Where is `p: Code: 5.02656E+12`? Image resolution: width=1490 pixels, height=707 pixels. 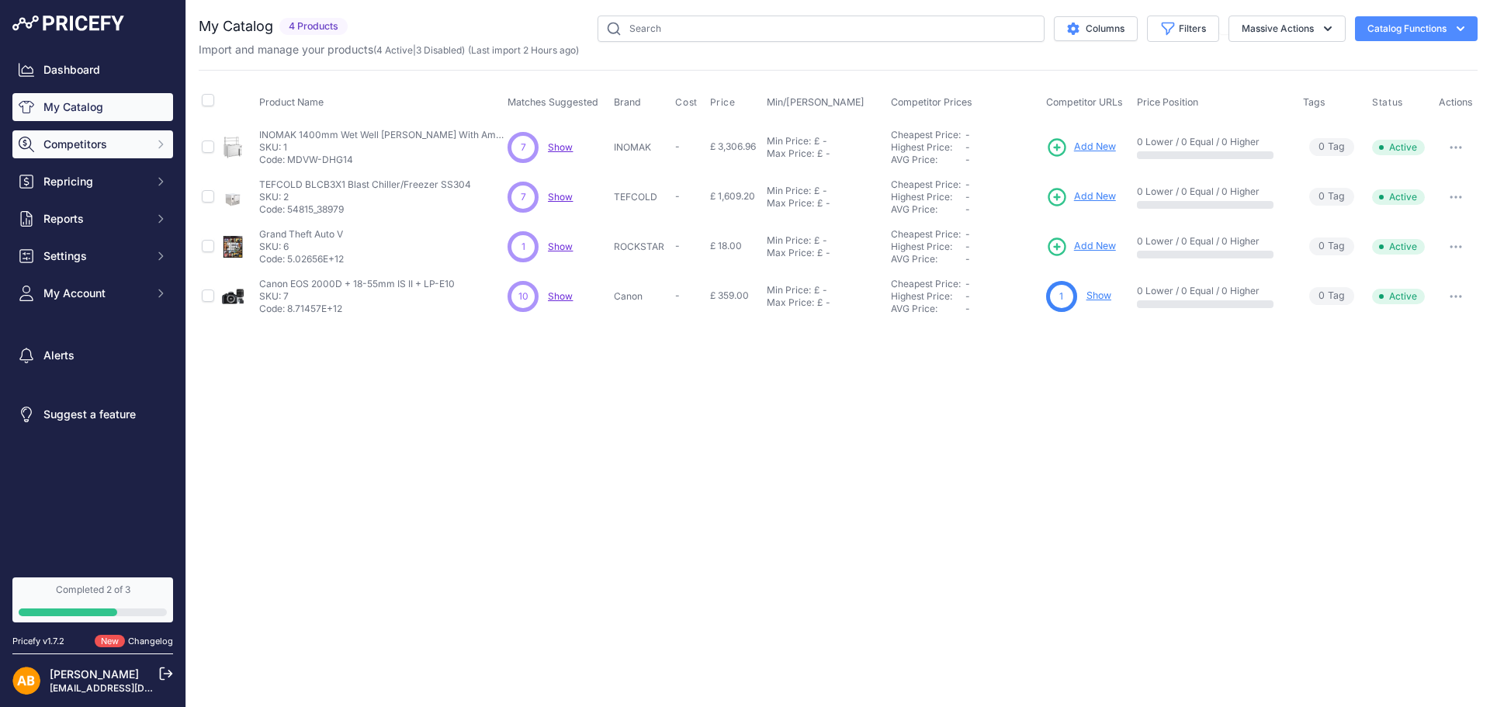 p: Code: 5.02656E+12 is located at coordinates (301, 259).